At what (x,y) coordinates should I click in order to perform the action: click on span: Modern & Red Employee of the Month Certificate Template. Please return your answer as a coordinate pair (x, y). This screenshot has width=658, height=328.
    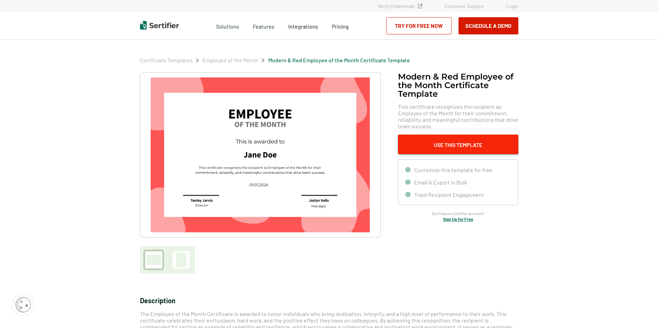
    Looking at the image, I should click on (339, 60).